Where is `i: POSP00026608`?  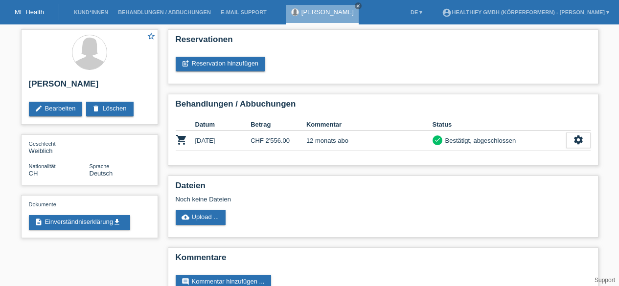
i: POSP00026608 is located at coordinates (182, 140).